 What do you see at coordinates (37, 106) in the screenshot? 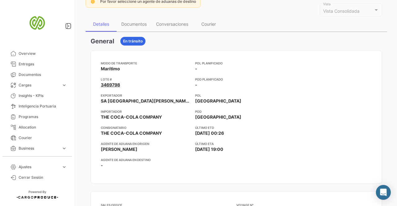
I see `a: Inteligencia Portuaria` at bounding box center [37, 106].